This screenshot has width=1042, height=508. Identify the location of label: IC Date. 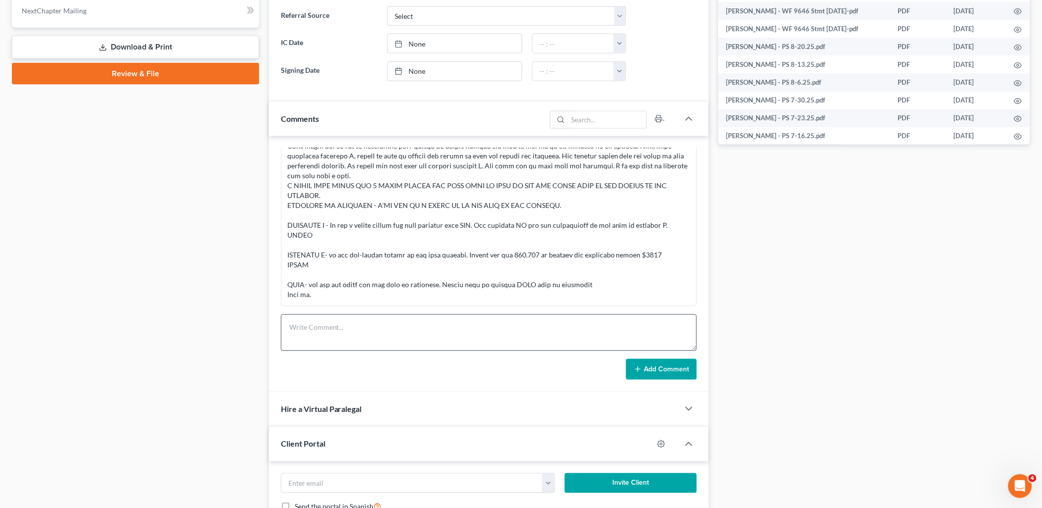
(329, 44).